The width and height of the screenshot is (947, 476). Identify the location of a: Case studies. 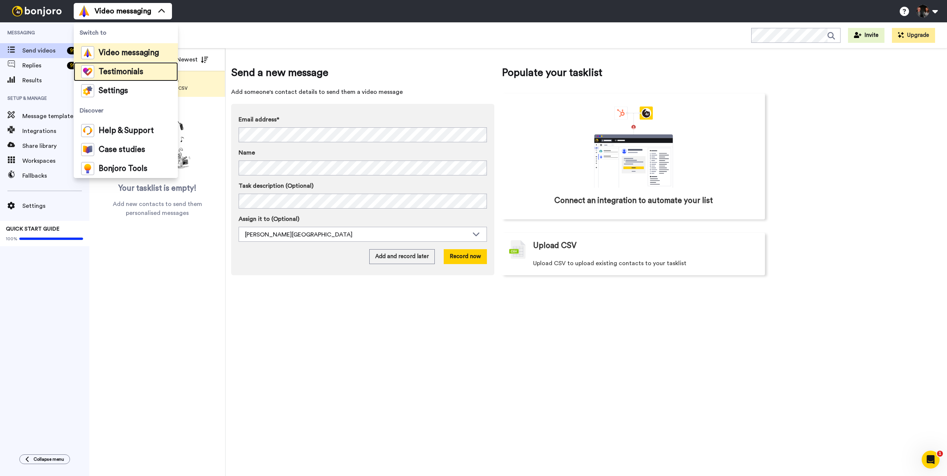
(126, 149).